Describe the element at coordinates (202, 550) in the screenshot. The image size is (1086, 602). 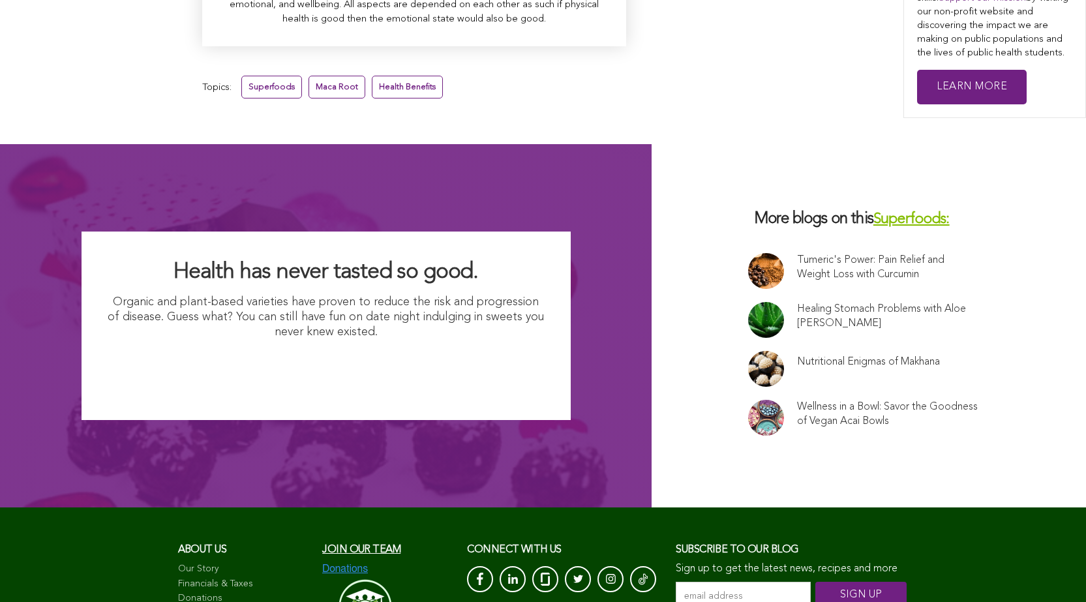
I see `span: About us` at that location.